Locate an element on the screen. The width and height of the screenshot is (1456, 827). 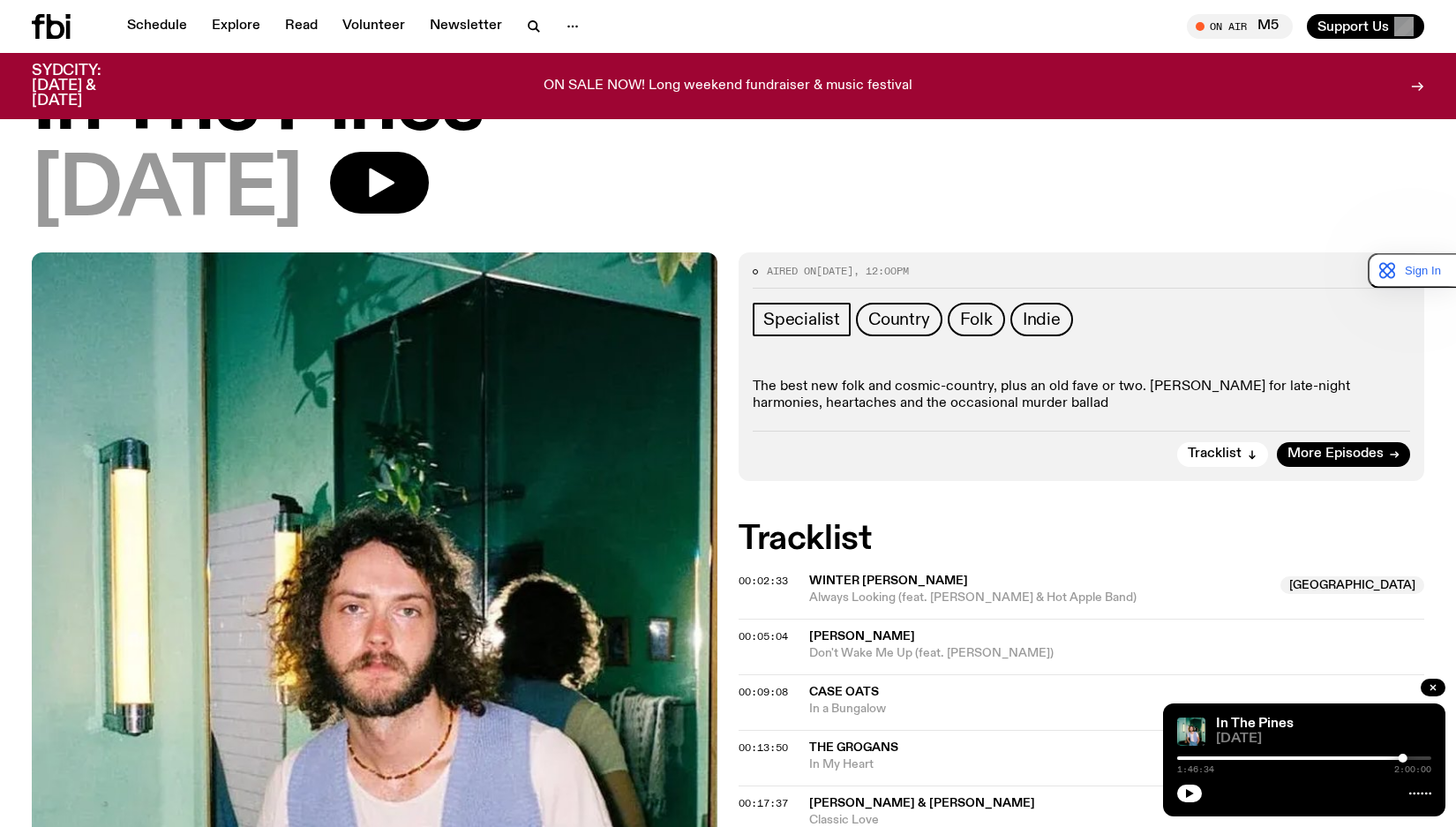
span: 00:09:08 is located at coordinates (763, 692).